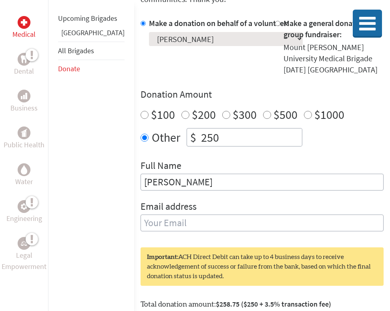 Image resolution: width=390 pixels, height=311 pixels. I want to click on p: Dental, so click(24, 71).